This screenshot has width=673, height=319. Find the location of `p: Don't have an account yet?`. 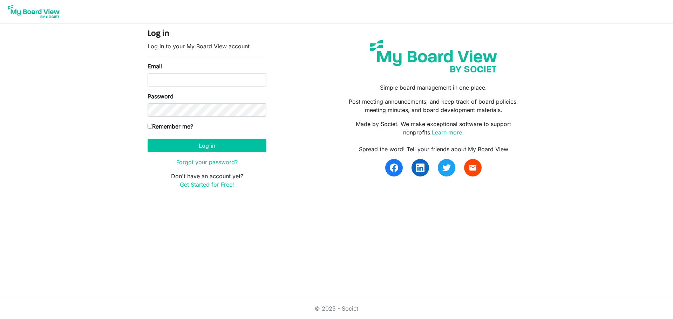

p: Don't have an account yet? is located at coordinates (207, 180).